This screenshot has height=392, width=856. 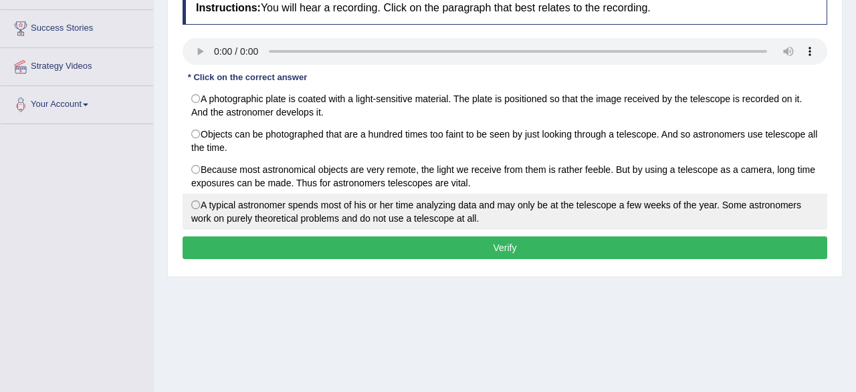 I want to click on a: Strategy Videos, so click(x=77, y=65).